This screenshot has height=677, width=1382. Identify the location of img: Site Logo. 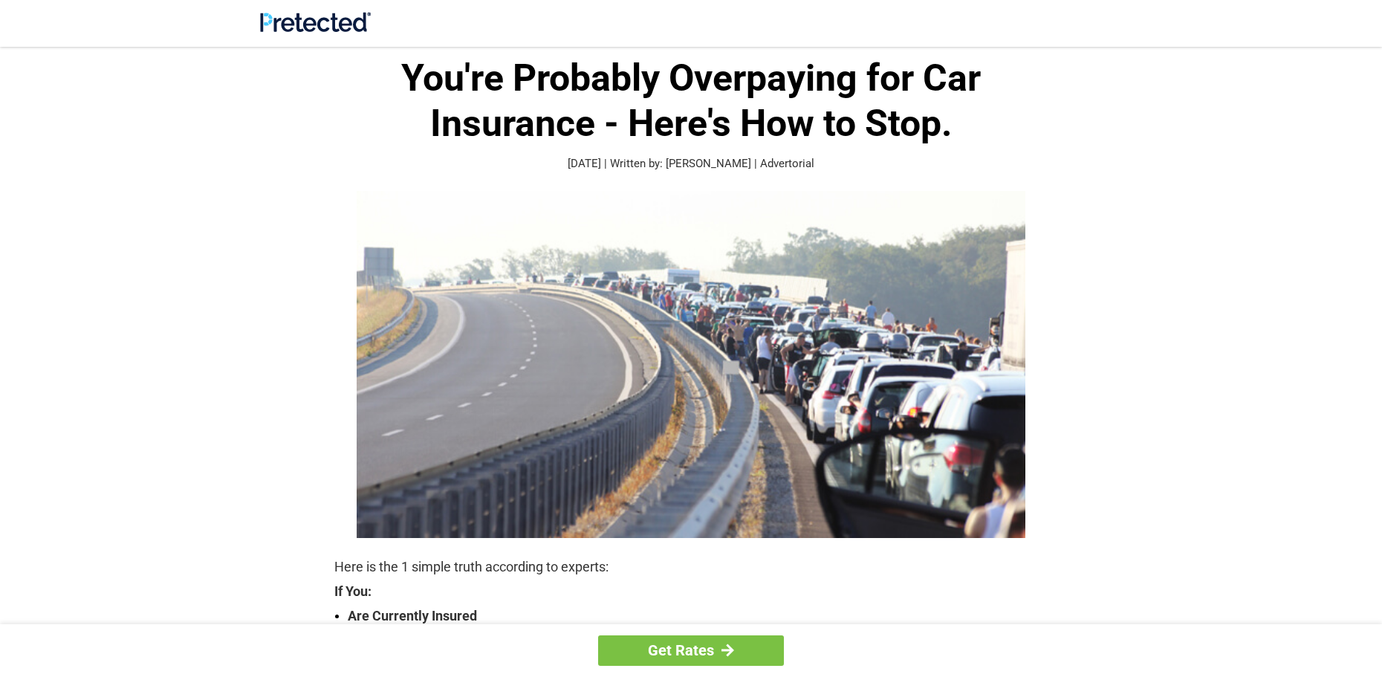
(315, 22).